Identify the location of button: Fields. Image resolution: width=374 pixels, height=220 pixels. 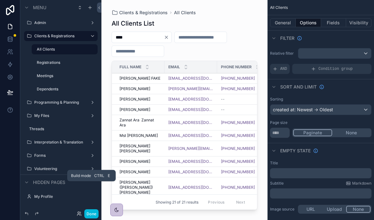
(334, 23).